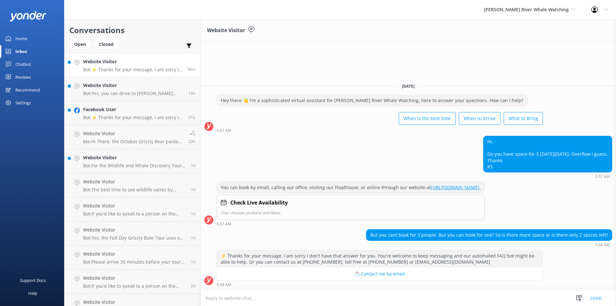 The height and width of the screenshot is (306, 616). I want to click on a: Facebook UserBot:⚡ Thanks for your message. I am sorry I don't have that answer for you. You're w..., so click(132, 113).